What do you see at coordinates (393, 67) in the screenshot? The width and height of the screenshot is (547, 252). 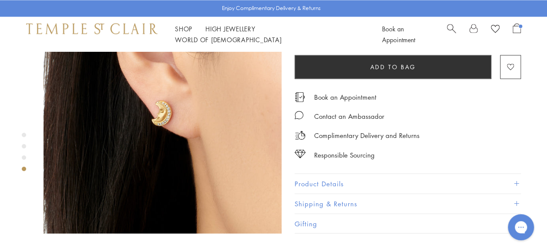 I see `span: Add to bag` at bounding box center [393, 67].